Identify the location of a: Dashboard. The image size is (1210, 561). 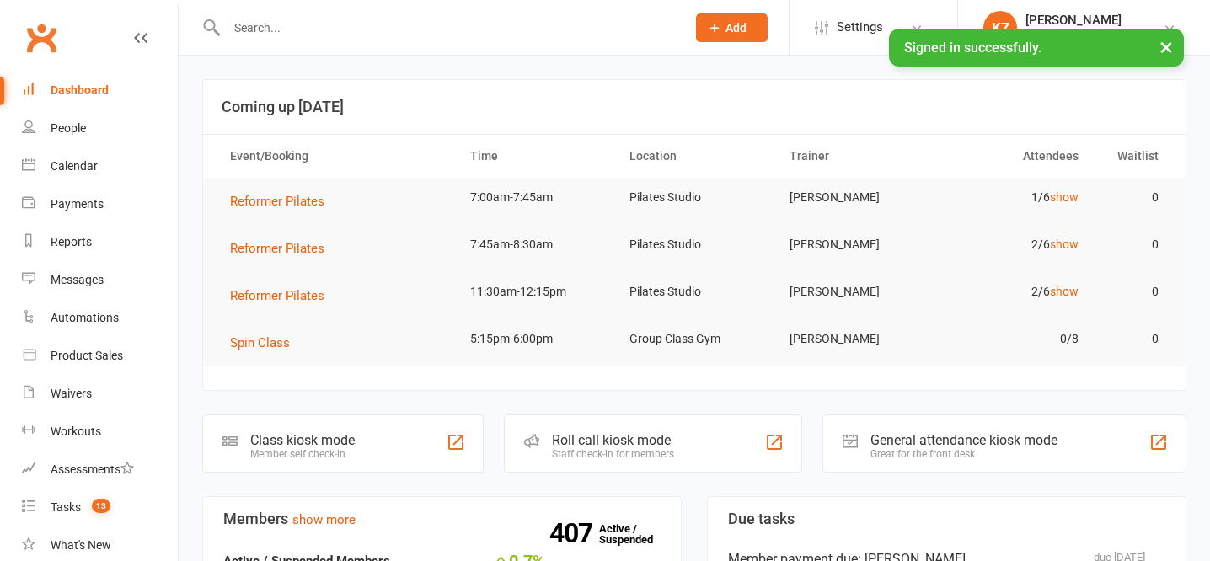
(99, 90).